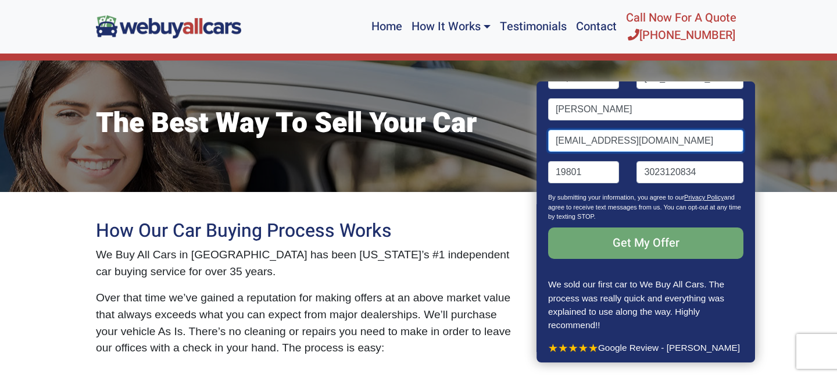  I want to click on input: Get My Offer, so click(646, 243).